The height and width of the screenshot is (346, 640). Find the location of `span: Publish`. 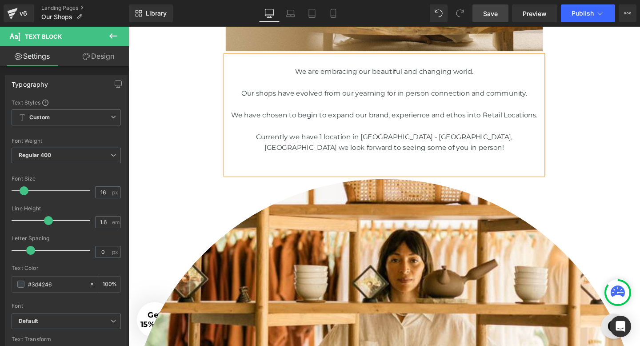

span: Publish is located at coordinates (583, 13).